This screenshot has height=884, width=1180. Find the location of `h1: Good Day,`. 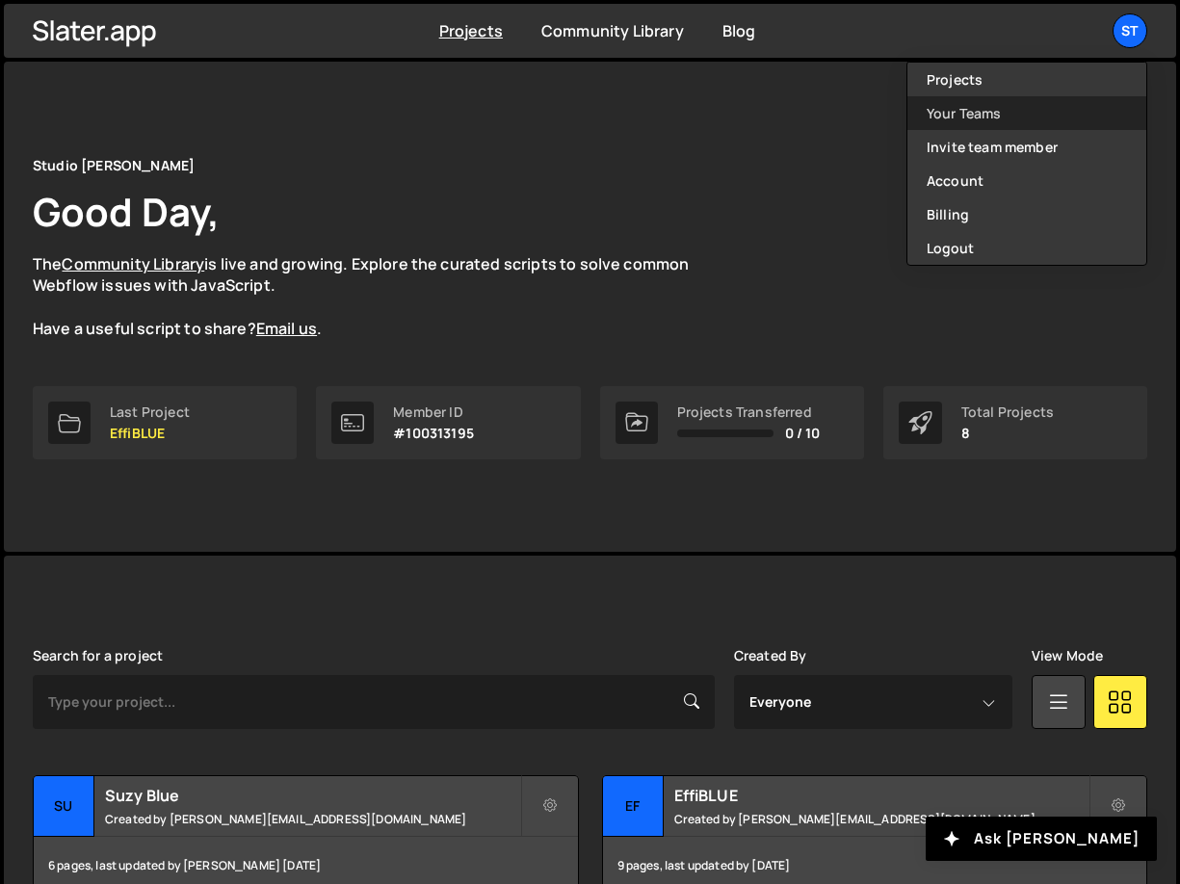

h1: Good Day, is located at coordinates (126, 211).